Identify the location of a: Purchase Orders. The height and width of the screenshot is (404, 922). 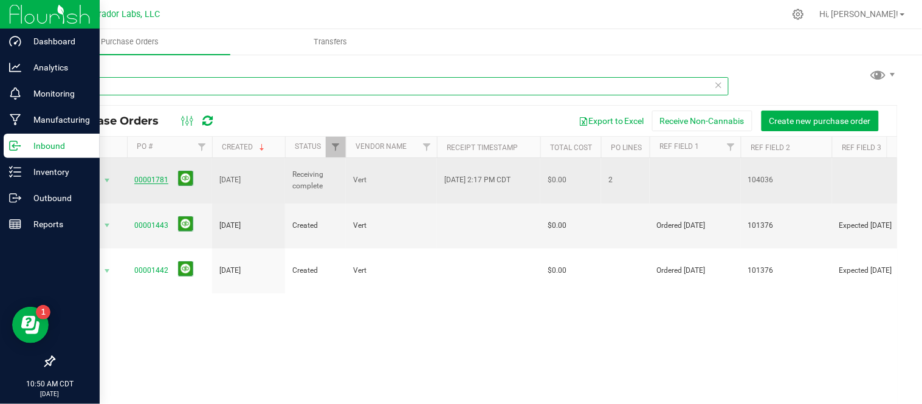
(130, 42).